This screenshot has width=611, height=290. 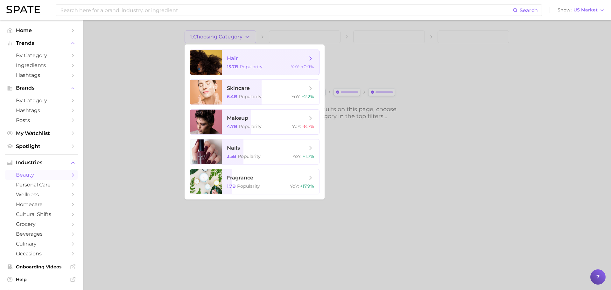 What do you see at coordinates (41, 280) in the screenshot?
I see `span: Help` at bounding box center [41, 280].